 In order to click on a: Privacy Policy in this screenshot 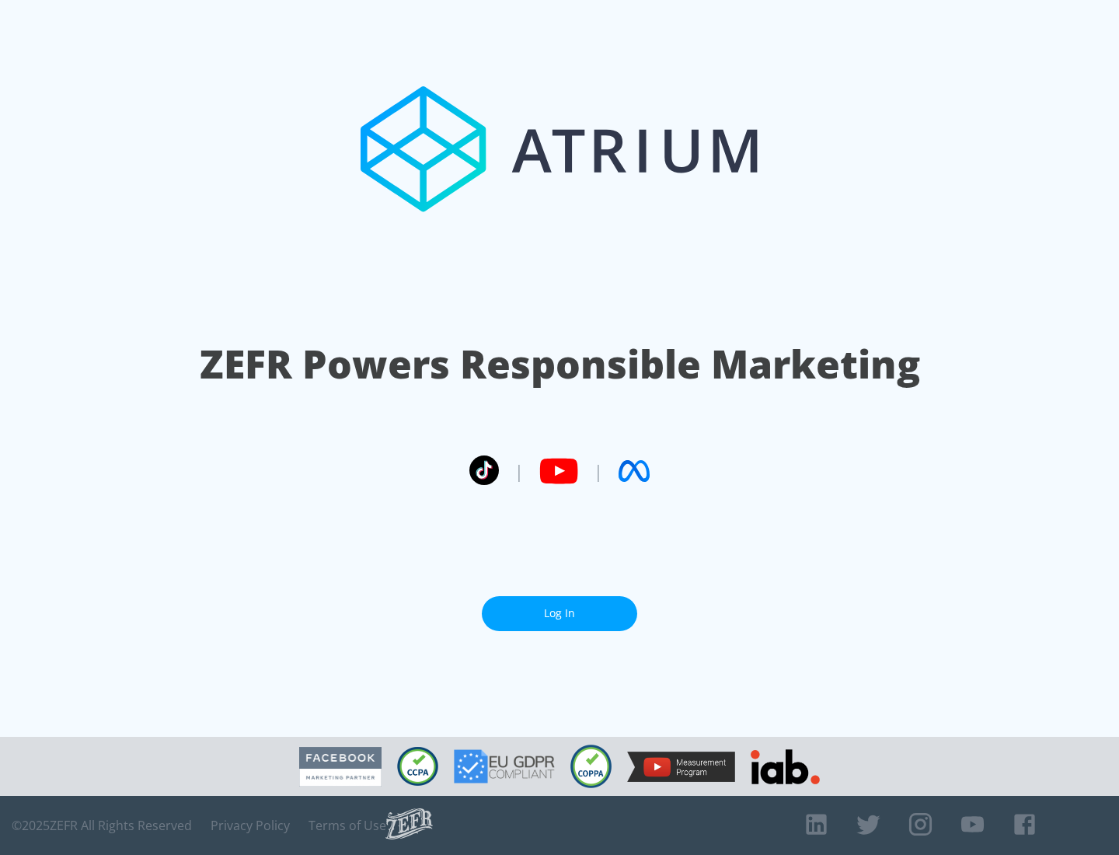, I will do `click(250, 825)`.